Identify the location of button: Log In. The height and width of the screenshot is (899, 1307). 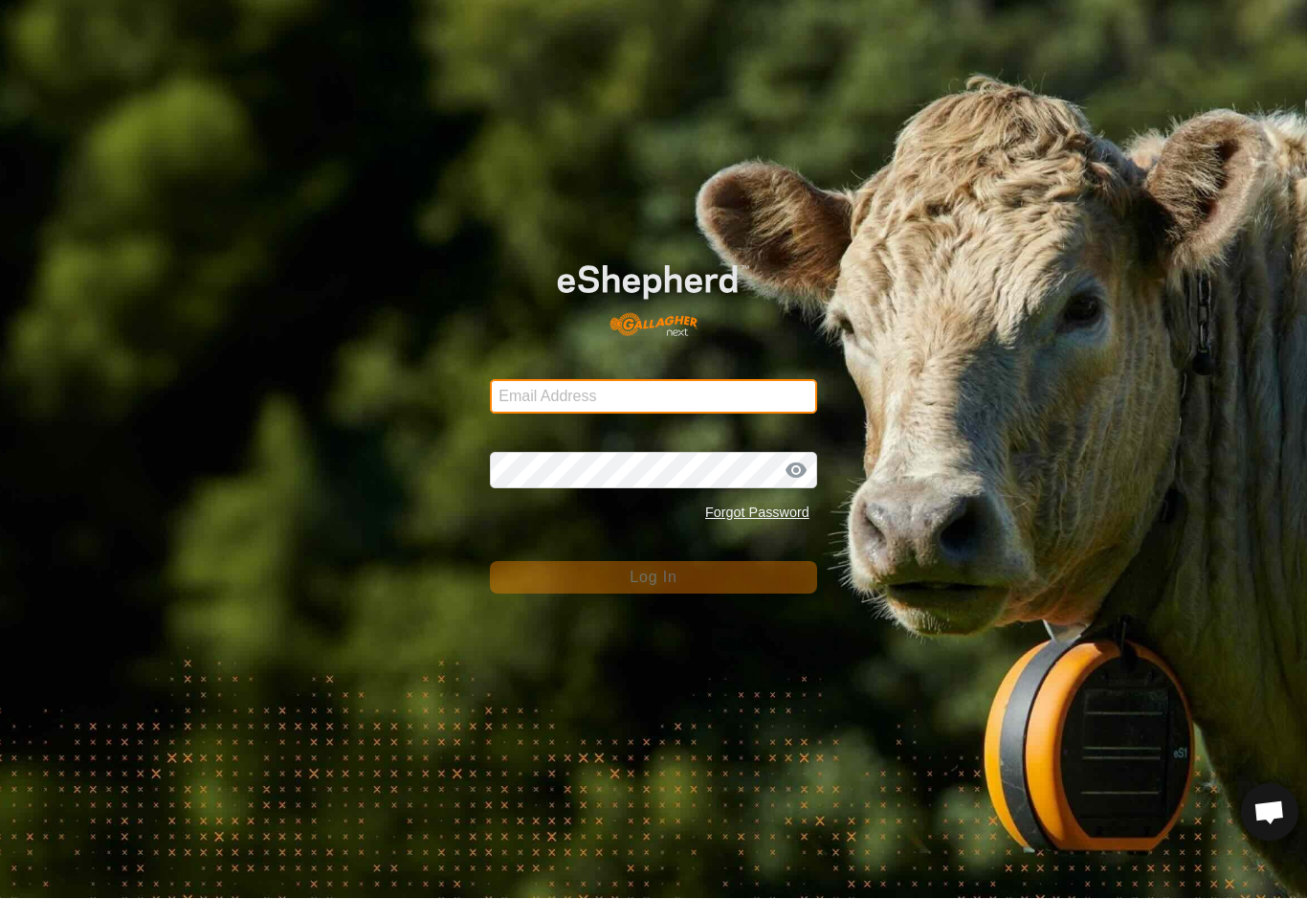
(654, 578).